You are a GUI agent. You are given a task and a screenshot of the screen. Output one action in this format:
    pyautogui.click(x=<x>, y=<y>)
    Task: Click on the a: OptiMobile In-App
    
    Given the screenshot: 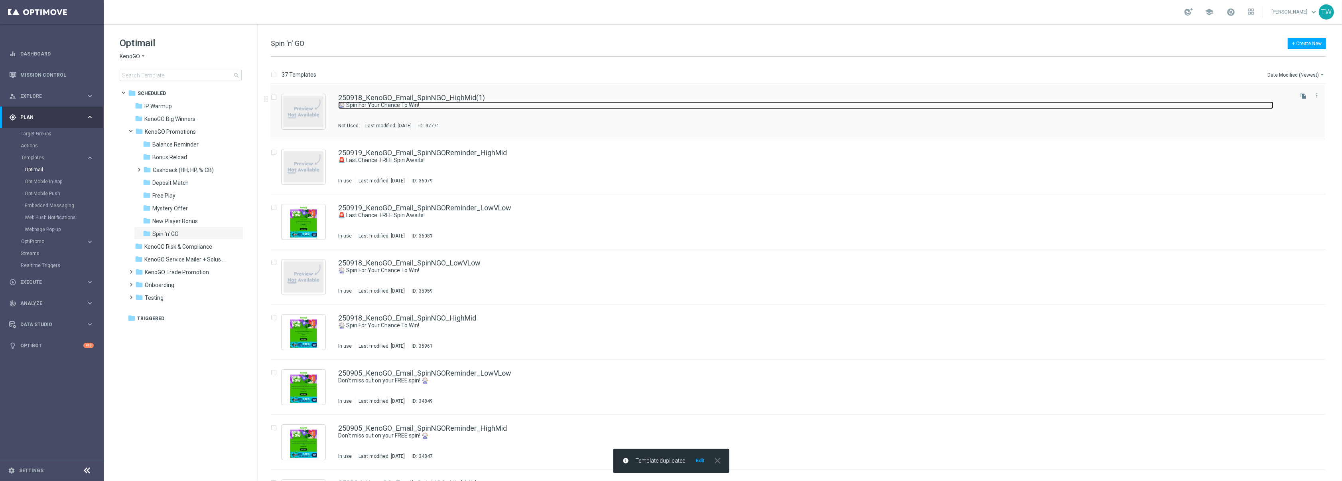 What is the action you would take?
    pyautogui.click(x=54, y=181)
    